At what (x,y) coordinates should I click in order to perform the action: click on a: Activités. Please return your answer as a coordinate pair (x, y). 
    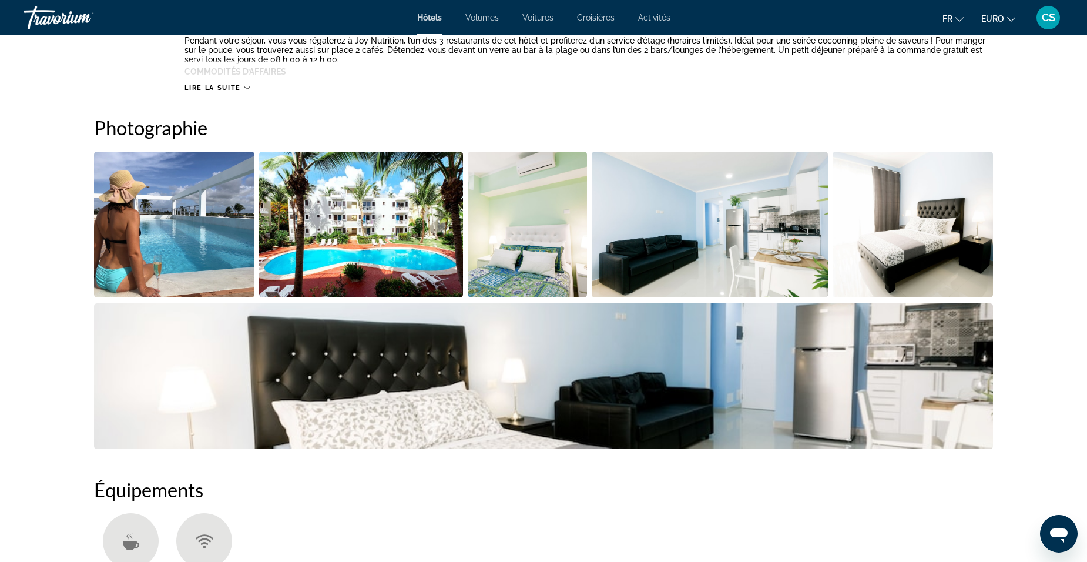
    Looking at the image, I should click on (654, 18).